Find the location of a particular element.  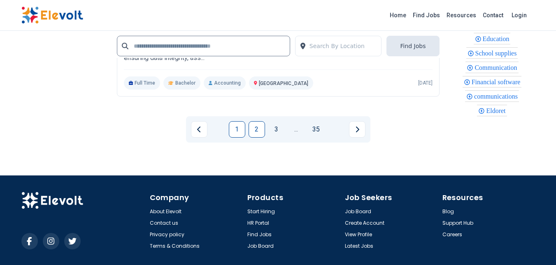

a: Terms & Conditions is located at coordinates (175, 247).